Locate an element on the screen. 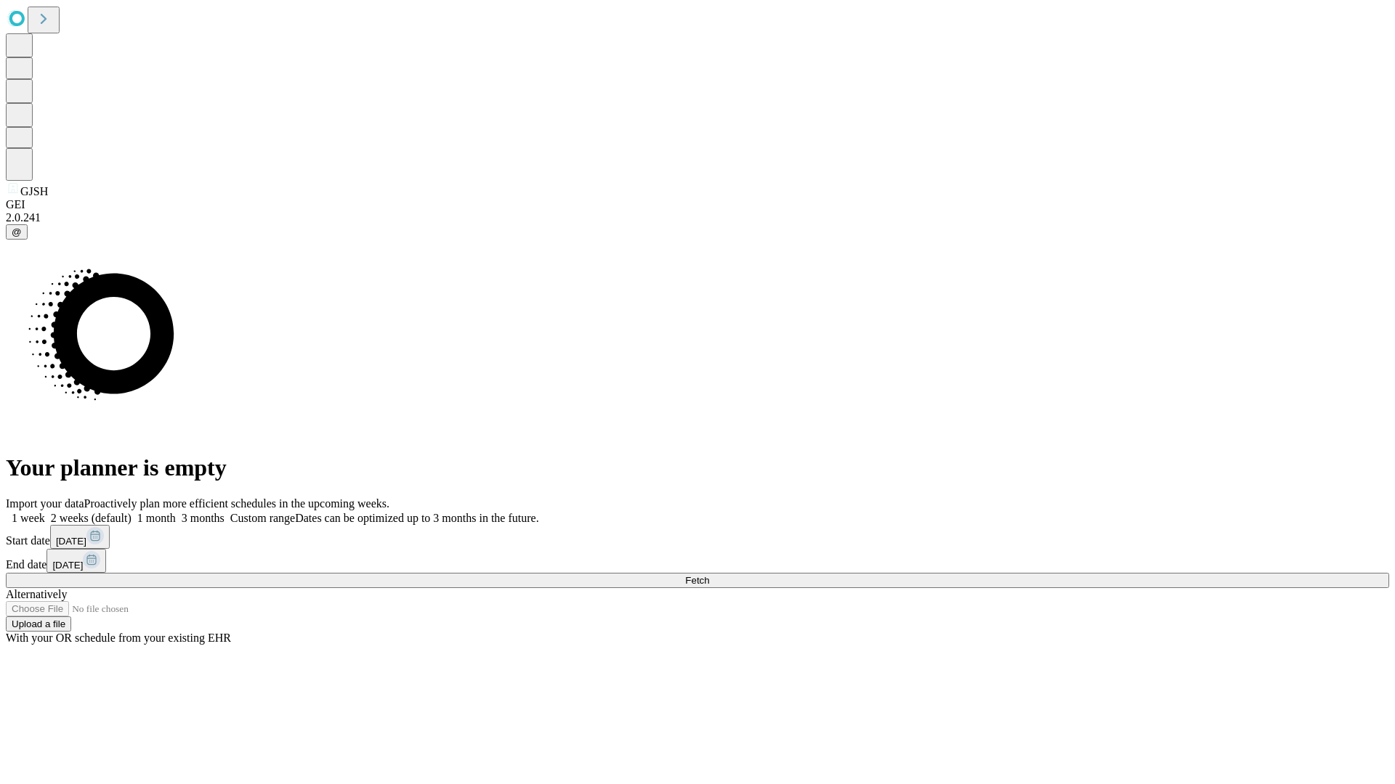 The width and height of the screenshot is (1395, 784). div: End date is located at coordinates (697, 561).